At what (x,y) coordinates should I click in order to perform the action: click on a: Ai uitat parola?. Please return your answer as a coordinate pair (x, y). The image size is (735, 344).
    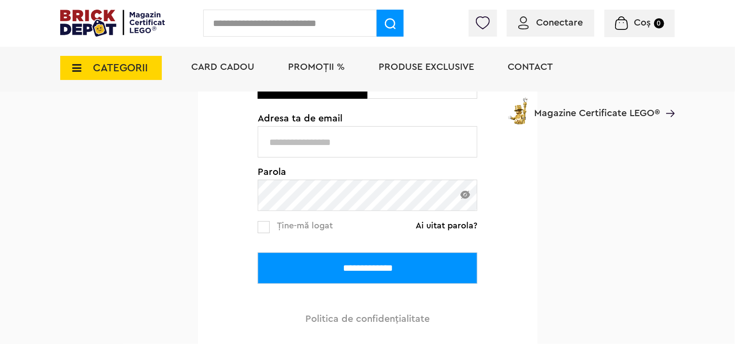
    Looking at the image, I should click on (447, 225).